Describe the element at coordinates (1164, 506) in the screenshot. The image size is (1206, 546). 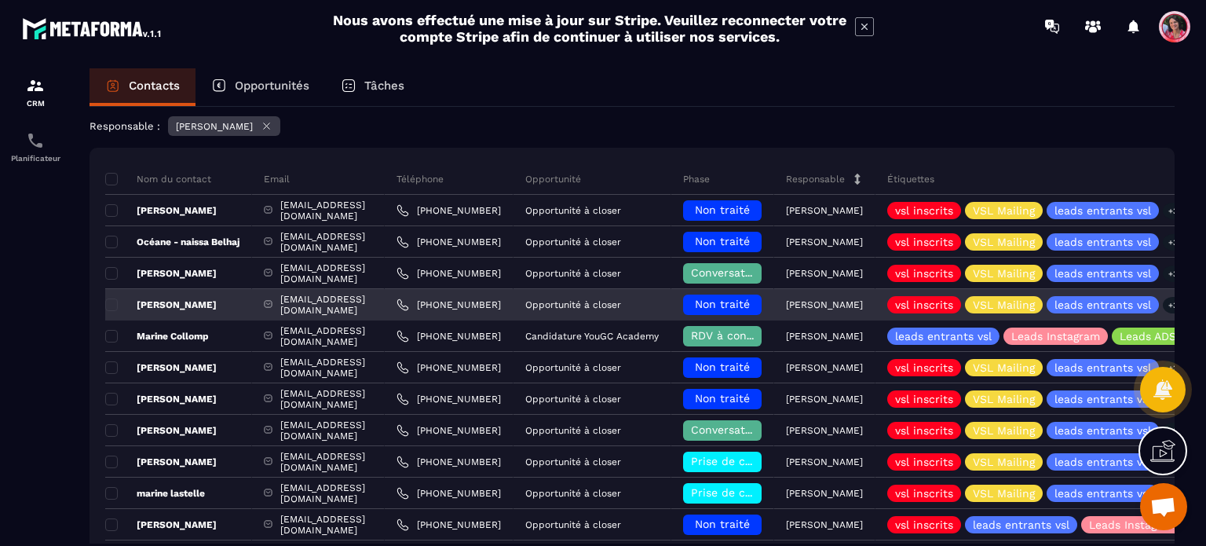
I see `div: Ouvrir le chat` at that location.